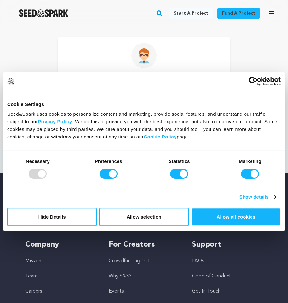 The height and width of the screenshot is (303, 288). What do you see at coordinates (43, 13) in the screenshot?
I see `a: Seed&Spark Homepage` at bounding box center [43, 13].